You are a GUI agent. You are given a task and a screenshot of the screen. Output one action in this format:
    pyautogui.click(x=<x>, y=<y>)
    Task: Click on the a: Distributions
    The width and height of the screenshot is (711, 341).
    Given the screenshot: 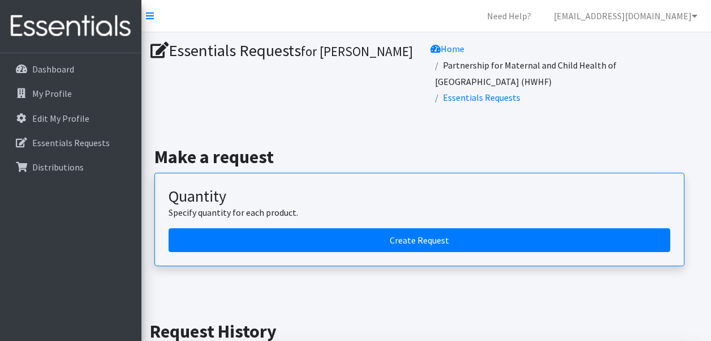 What is the action you would take?
    pyautogui.click(x=71, y=167)
    